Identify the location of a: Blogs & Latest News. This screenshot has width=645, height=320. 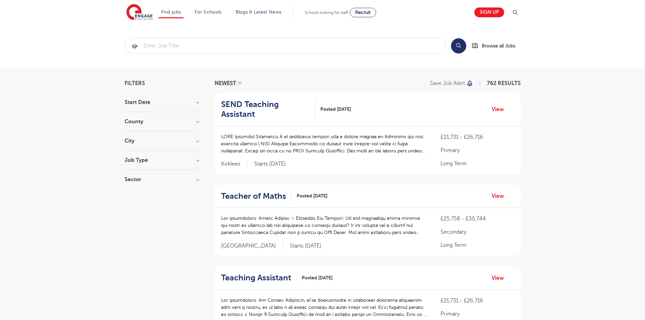
(259, 12).